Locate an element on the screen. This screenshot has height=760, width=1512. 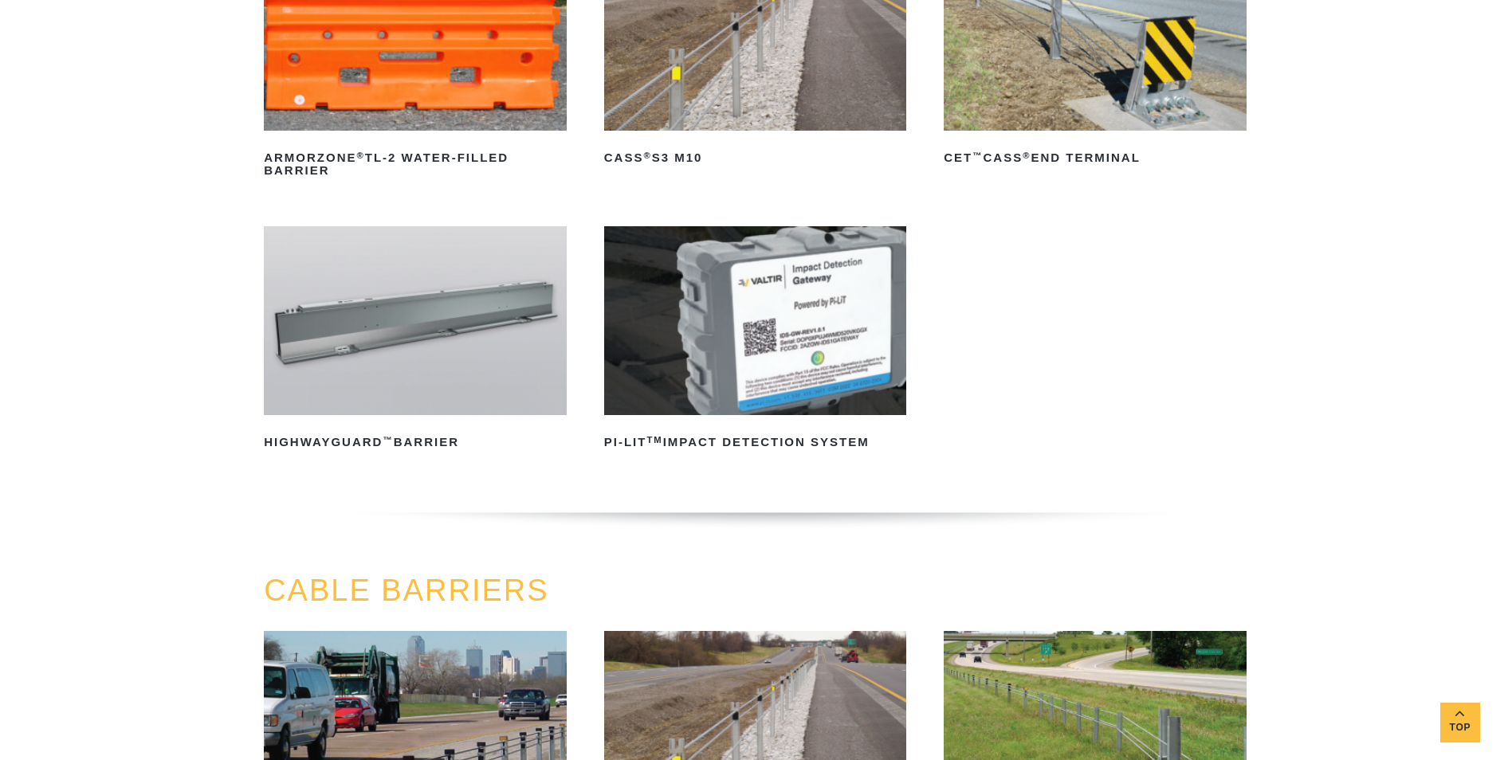
a: Top is located at coordinates (1460, 723).